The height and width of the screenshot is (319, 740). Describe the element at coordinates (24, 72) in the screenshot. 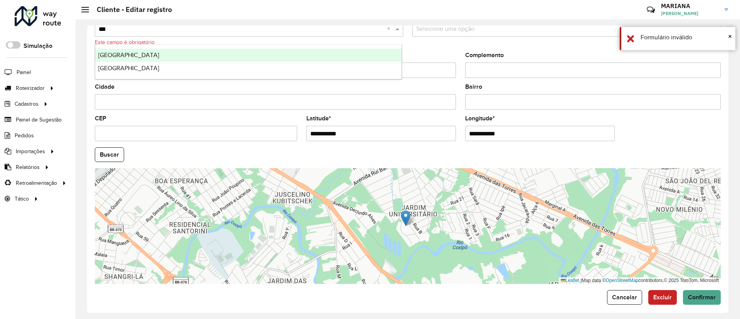

I see `span: Painel` at that location.